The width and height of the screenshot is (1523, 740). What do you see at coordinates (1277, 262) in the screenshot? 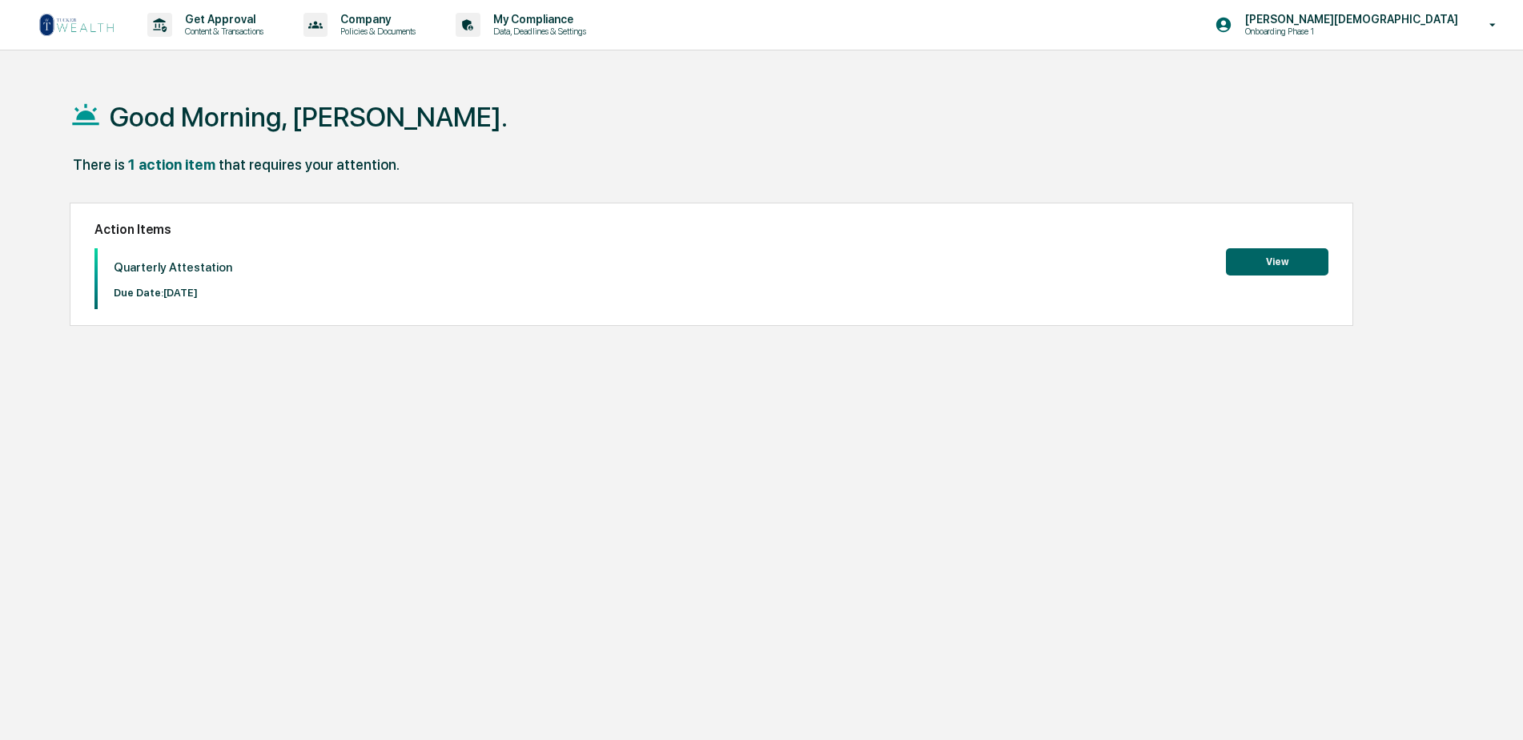
I see `button: View` at bounding box center [1277, 262].